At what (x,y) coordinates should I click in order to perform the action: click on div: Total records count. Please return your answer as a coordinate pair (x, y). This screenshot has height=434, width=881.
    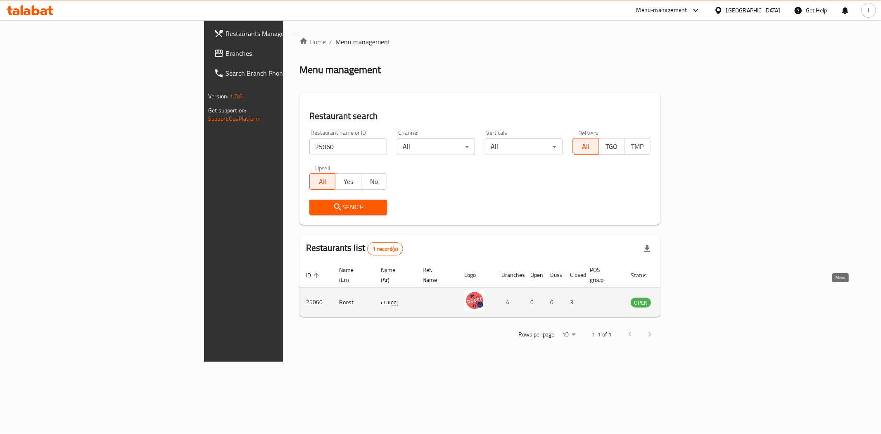
    Looking at the image, I should click on (385, 249).